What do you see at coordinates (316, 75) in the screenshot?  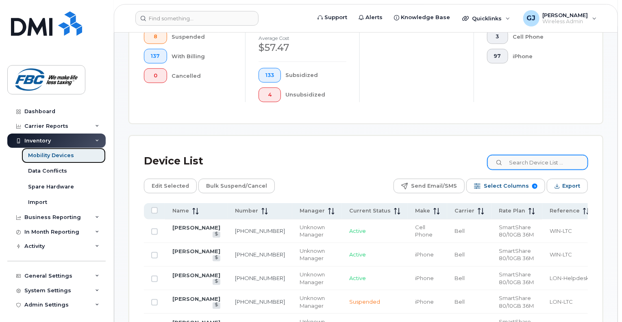 I see `div: Subsidized` at bounding box center [316, 75].